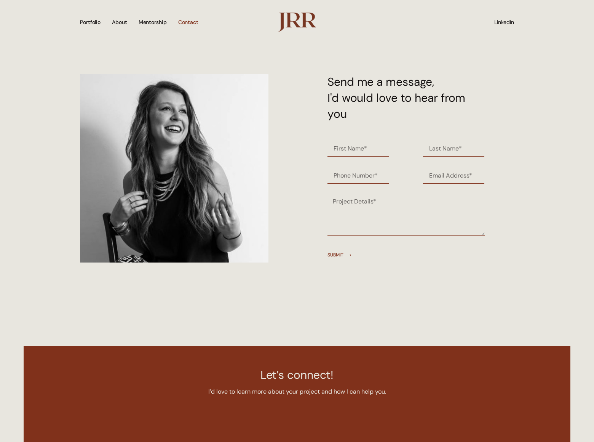 The height and width of the screenshot is (442, 594). I want to click on a: About, so click(120, 22).